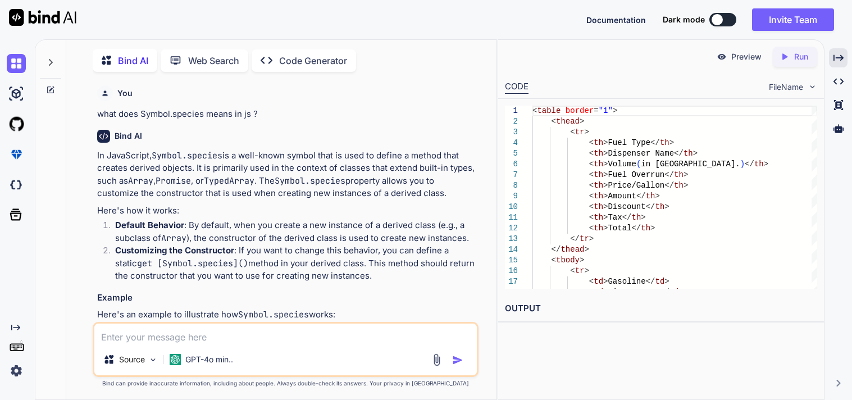 The height and width of the screenshot is (400, 852). I want to click on span: "1", so click(606, 111).